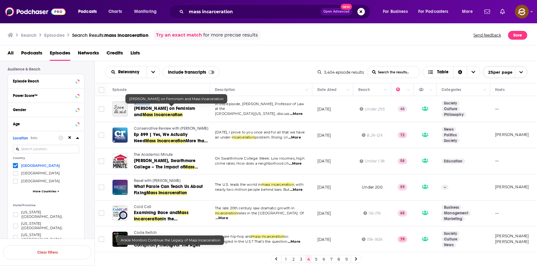 The image size is (537, 266). Describe the element at coordinates (301, 260) in the screenshot. I see `a: 3` at that location.